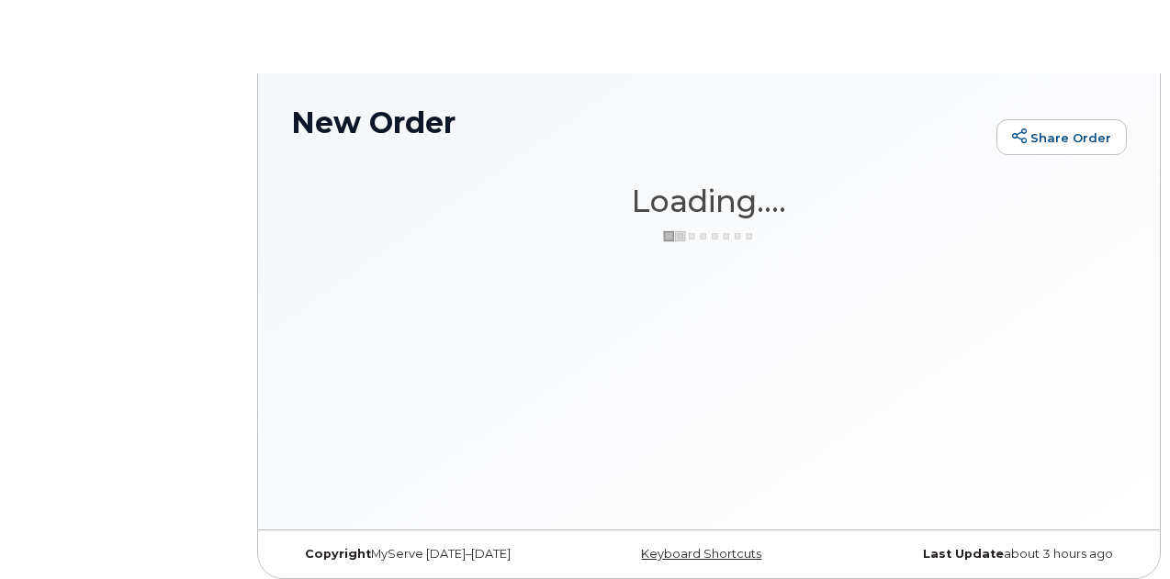 The image size is (1170, 579). What do you see at coordinates (709, 236) in the screenshot?
I see `img: ajax-loader-3a6953c30dc77f0bf724df975f13086db4f4c1262e45940f03d1251963f1bf2e.gif` at bounding box center [709, 236].